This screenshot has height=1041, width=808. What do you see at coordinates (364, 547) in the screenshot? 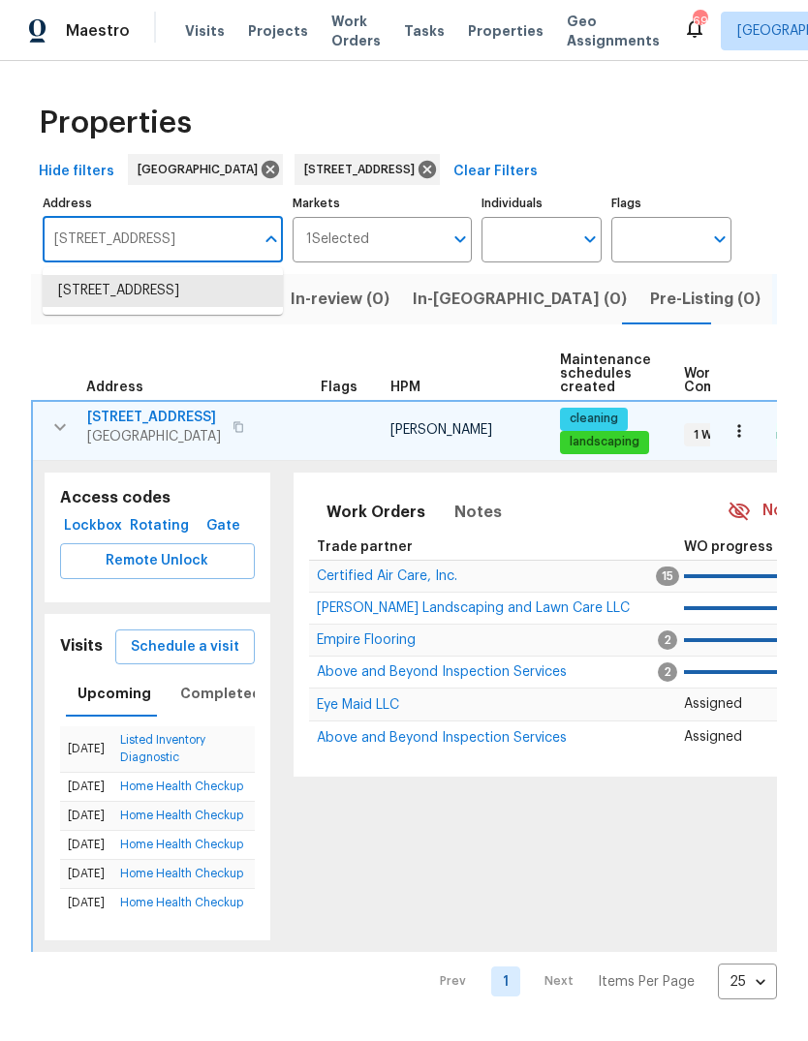
I see `span: Trade partner` at bounding box center [364, 547].